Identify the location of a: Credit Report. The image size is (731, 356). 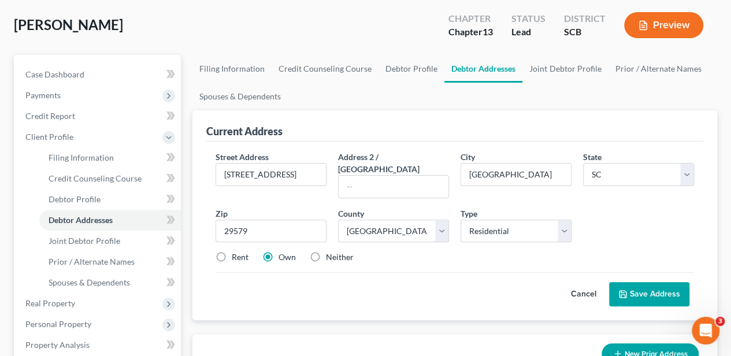
(98, 116).